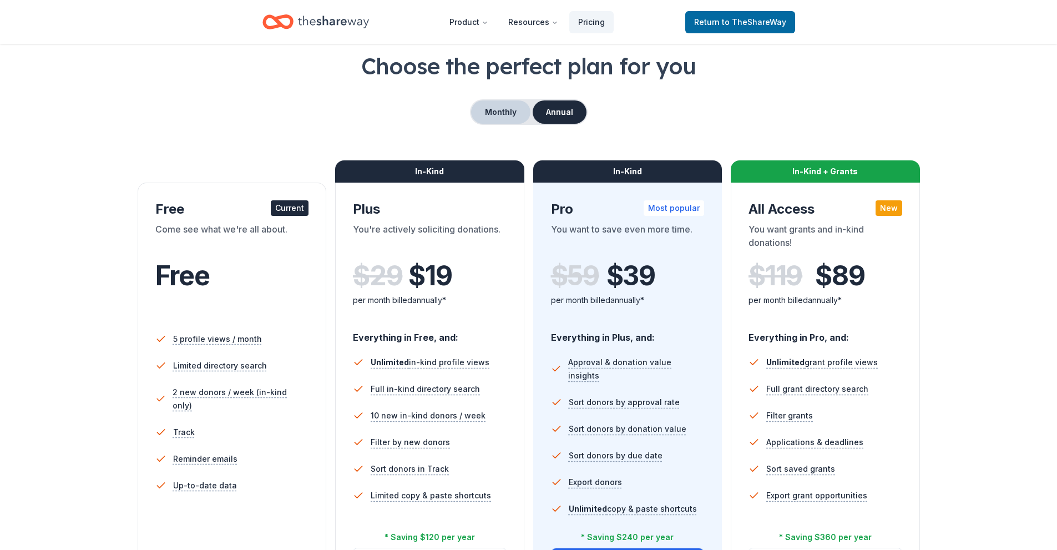 This screenshot has width=1057, height=550. Describe the element at coordinates (628, 238) in the screenshot. I see `div: You want to save even more time.` at that location.